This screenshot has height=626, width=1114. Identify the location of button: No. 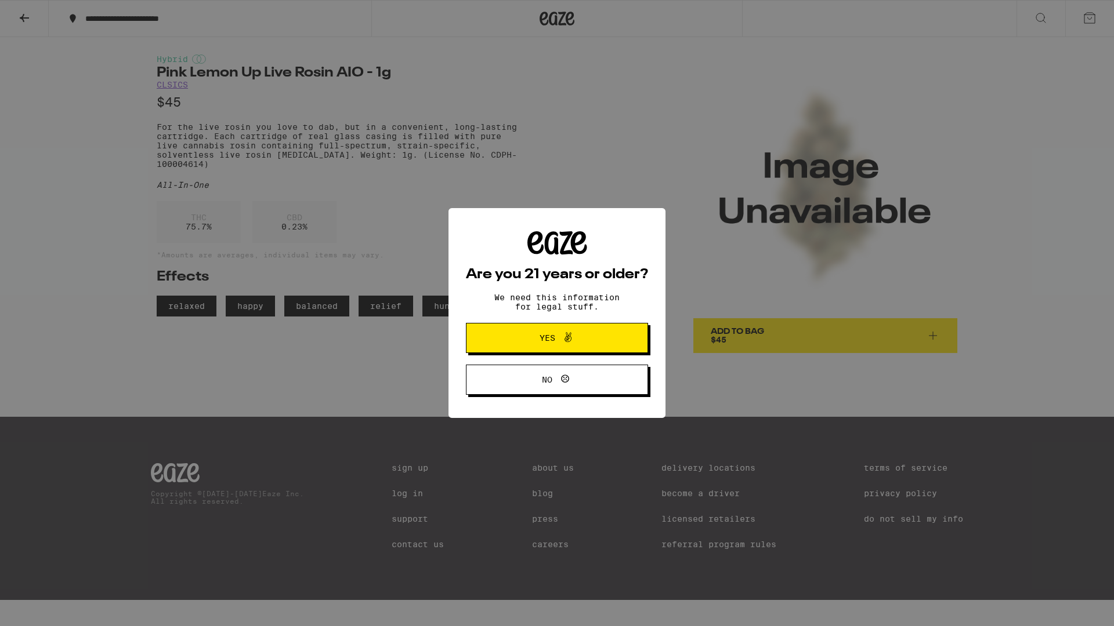
(557, 380).